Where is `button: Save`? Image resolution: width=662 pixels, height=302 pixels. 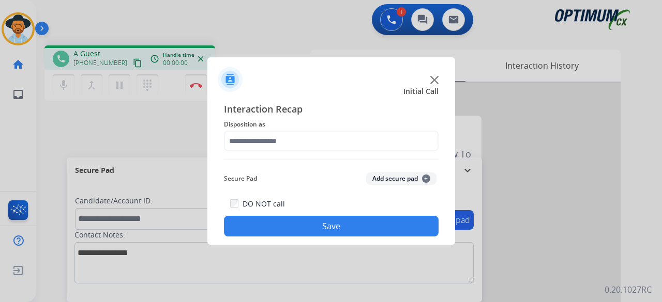
button: Save is located at coordinates (331, 226).